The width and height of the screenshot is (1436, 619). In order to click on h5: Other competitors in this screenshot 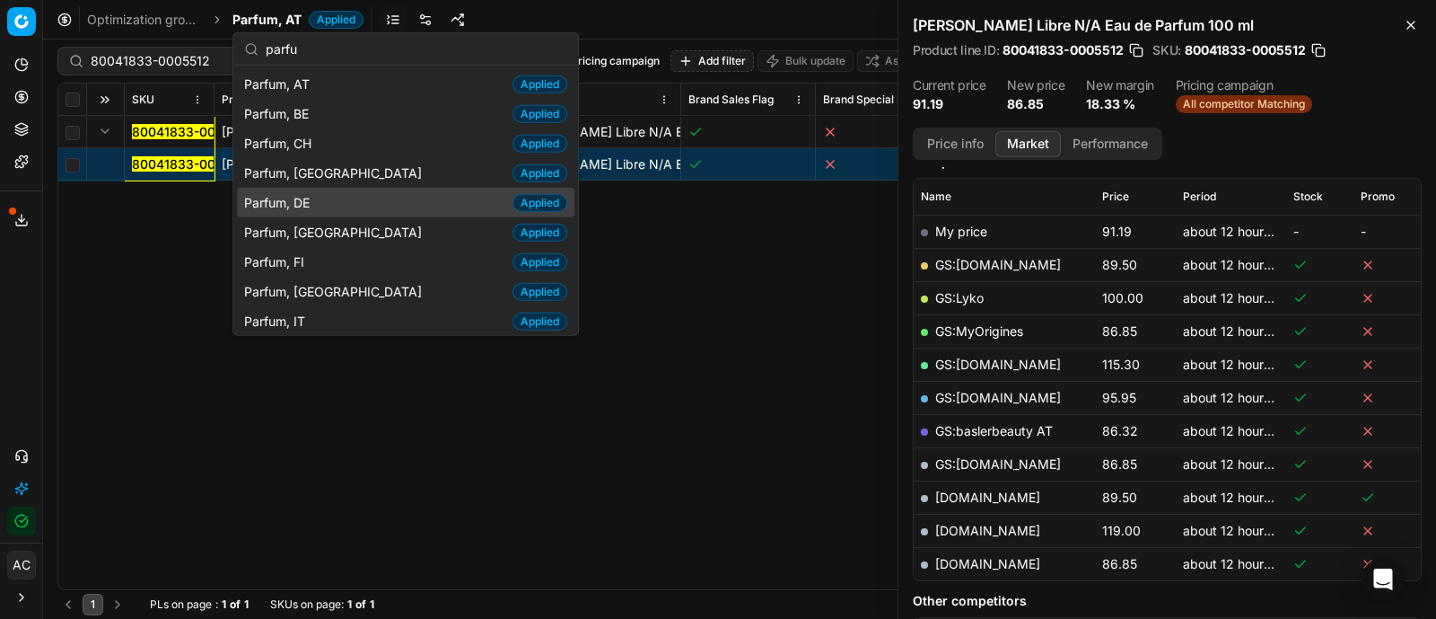, I will do `click(1167, 601)`.